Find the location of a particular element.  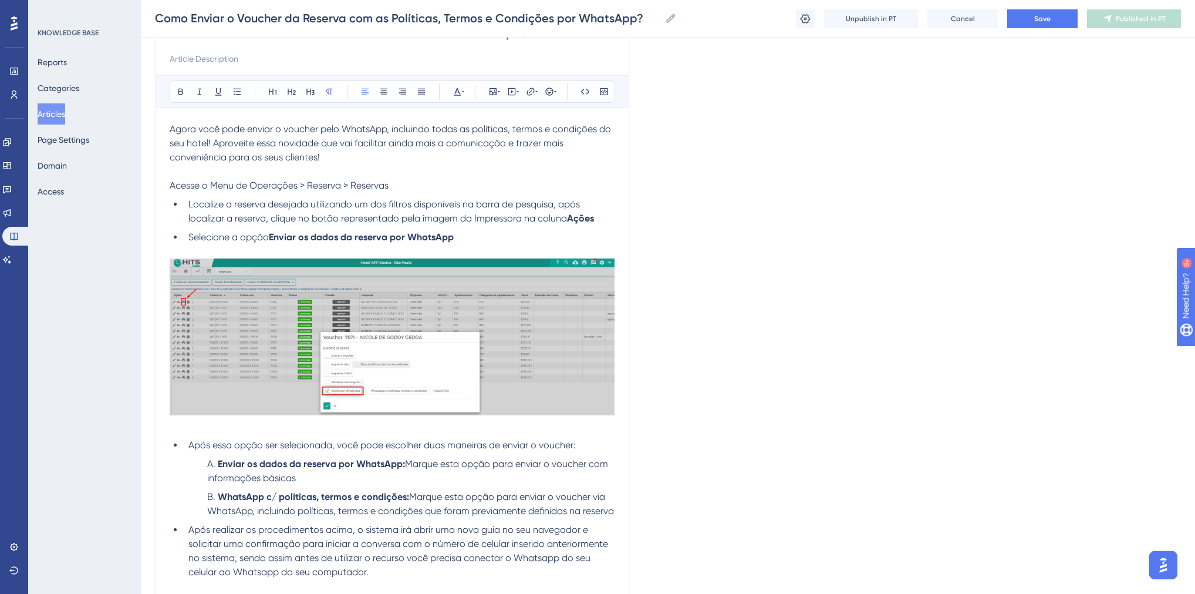

div: 9+ is located at coordinates (83, 11).